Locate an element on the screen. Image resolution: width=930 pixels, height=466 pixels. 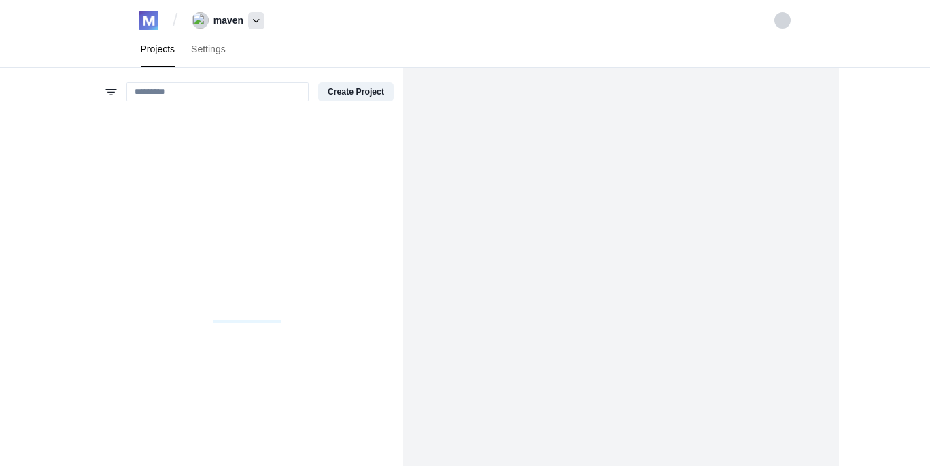
img: logo is located at coordinates (149, 20).